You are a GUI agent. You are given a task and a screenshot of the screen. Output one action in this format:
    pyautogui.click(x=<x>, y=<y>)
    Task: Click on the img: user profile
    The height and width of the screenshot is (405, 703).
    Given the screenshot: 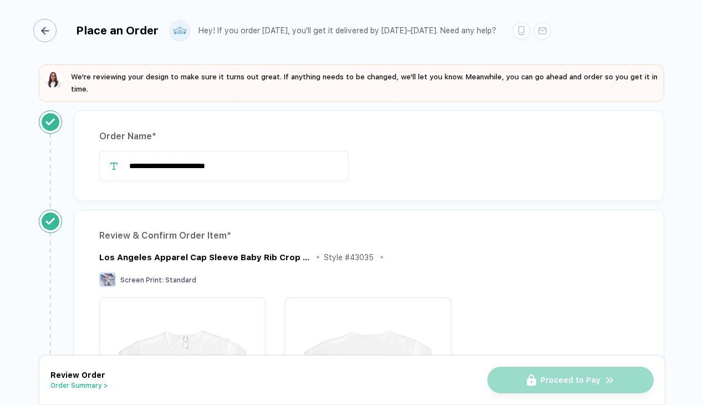 What is the action you would take?
    pyautogui.click(x=180, y=30)
    